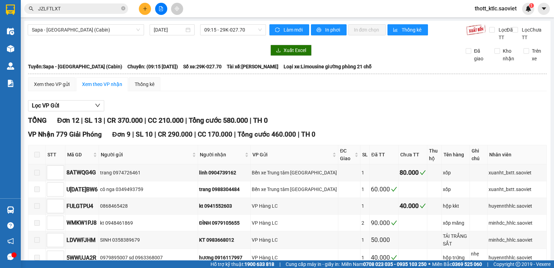 This screenshot has height=268, width=554. I want to click on span: TH 0, so click(260, 120).